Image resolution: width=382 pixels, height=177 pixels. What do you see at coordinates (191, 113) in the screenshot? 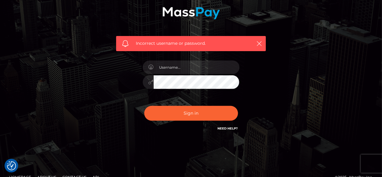
I see `button: Sign in` at bounding box center [191, 113].